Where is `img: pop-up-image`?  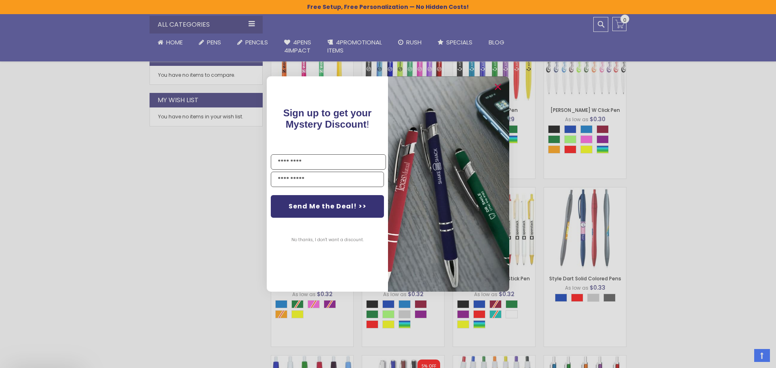
img: pop-up-image is located at coordinates (449, 184).